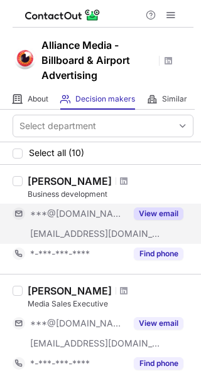 This screenshot has height=376, width=201. What do you see at coordinates (38, 99) in the screenshot?
I see `span: About` at bounding box center [38, 99].